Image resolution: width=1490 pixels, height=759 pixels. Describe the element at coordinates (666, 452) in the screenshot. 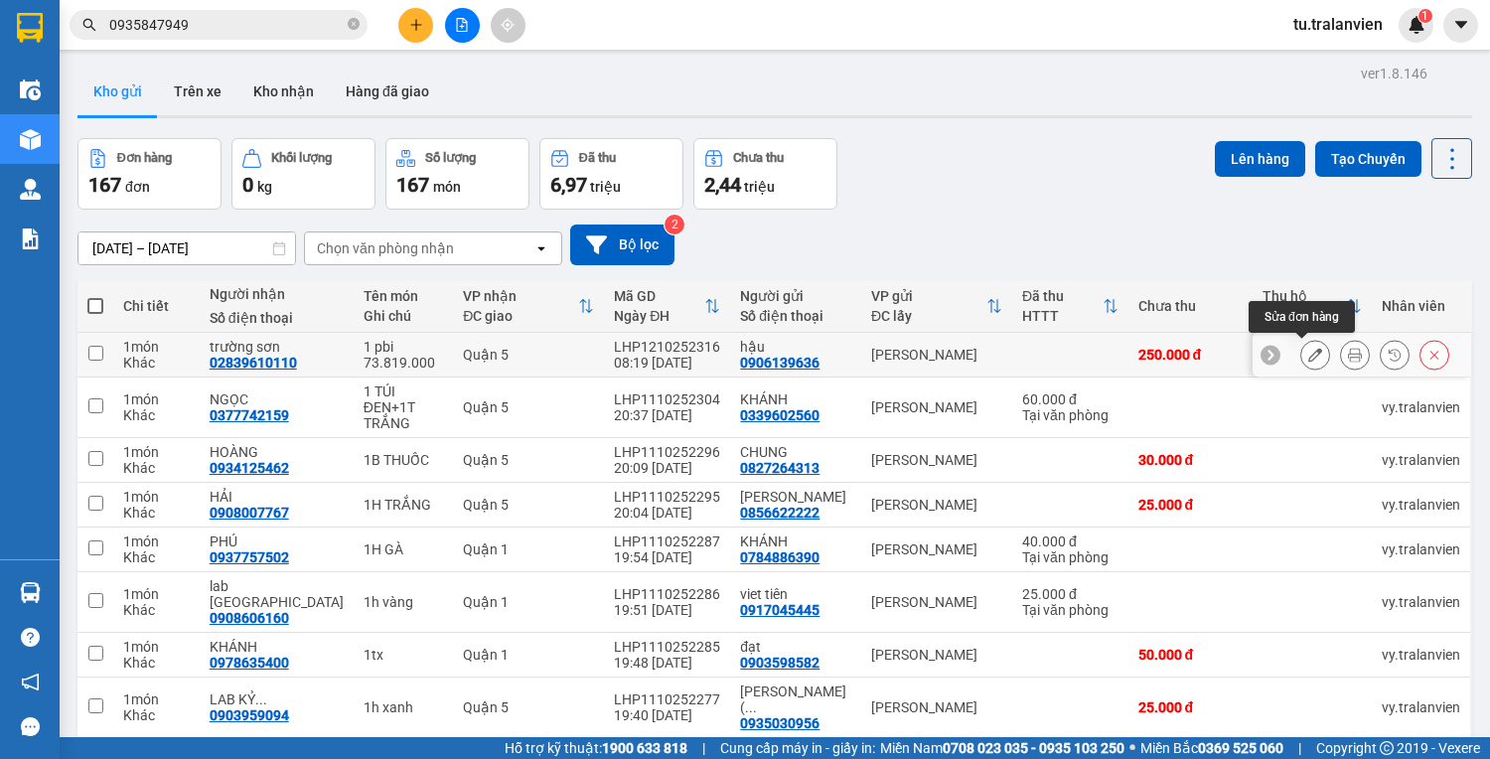

I see `div: LHP1110252296` at that location.